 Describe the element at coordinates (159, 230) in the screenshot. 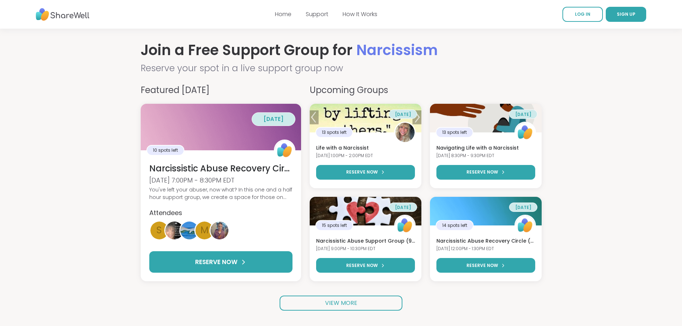

I see `span: s` at that location.